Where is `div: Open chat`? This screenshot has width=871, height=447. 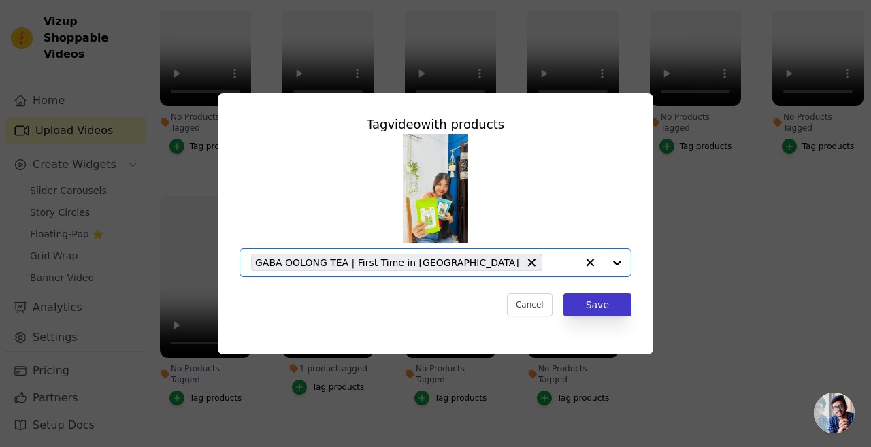
div: Open chat is located at coordinates (835, 413).